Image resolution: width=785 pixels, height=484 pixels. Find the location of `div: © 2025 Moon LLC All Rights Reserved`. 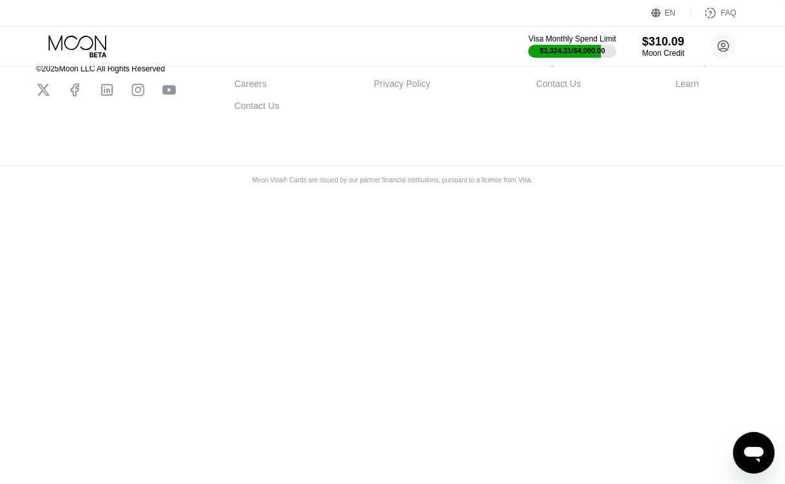

div: © 2025 Moon LLC All Rights Reserved is located at coordinates (106, 69).